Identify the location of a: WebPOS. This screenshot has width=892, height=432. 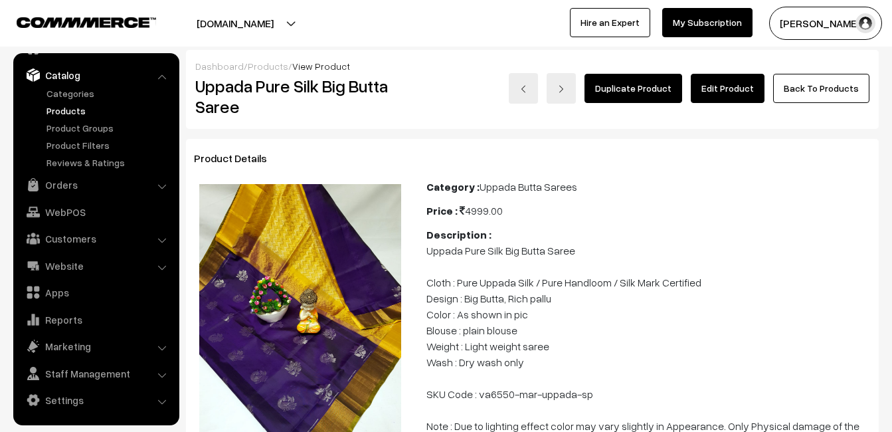
(96, 212).